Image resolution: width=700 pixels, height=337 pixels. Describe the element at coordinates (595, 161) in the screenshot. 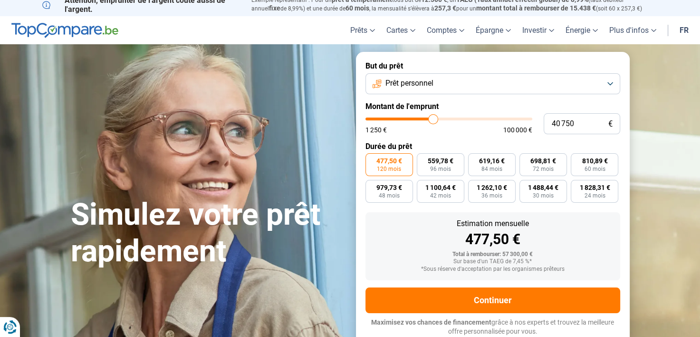

I see `span: 810,89 €` at that location.